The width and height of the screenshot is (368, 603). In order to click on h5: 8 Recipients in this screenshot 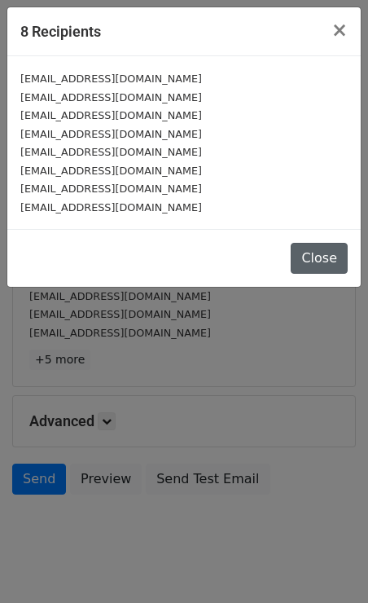, I will do `click(60, 31)`.